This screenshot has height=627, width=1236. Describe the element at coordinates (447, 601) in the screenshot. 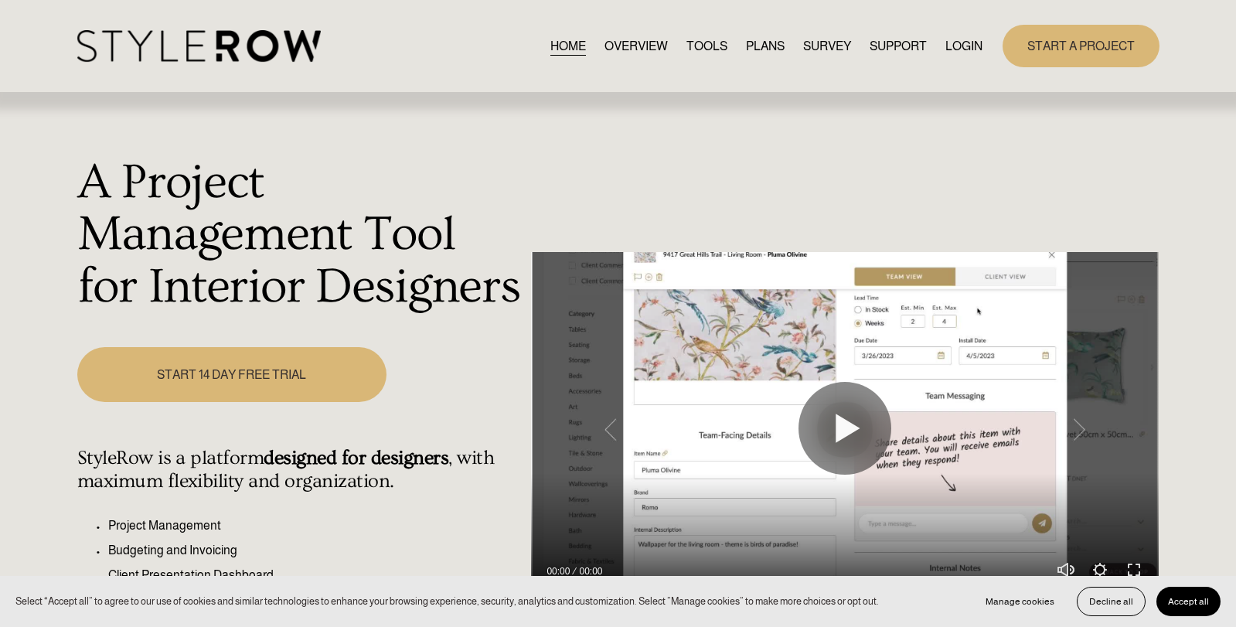

I see `p: Select “Accept all” to agree to our use of cookies and similar technologies to enhance your brows...` at that location.